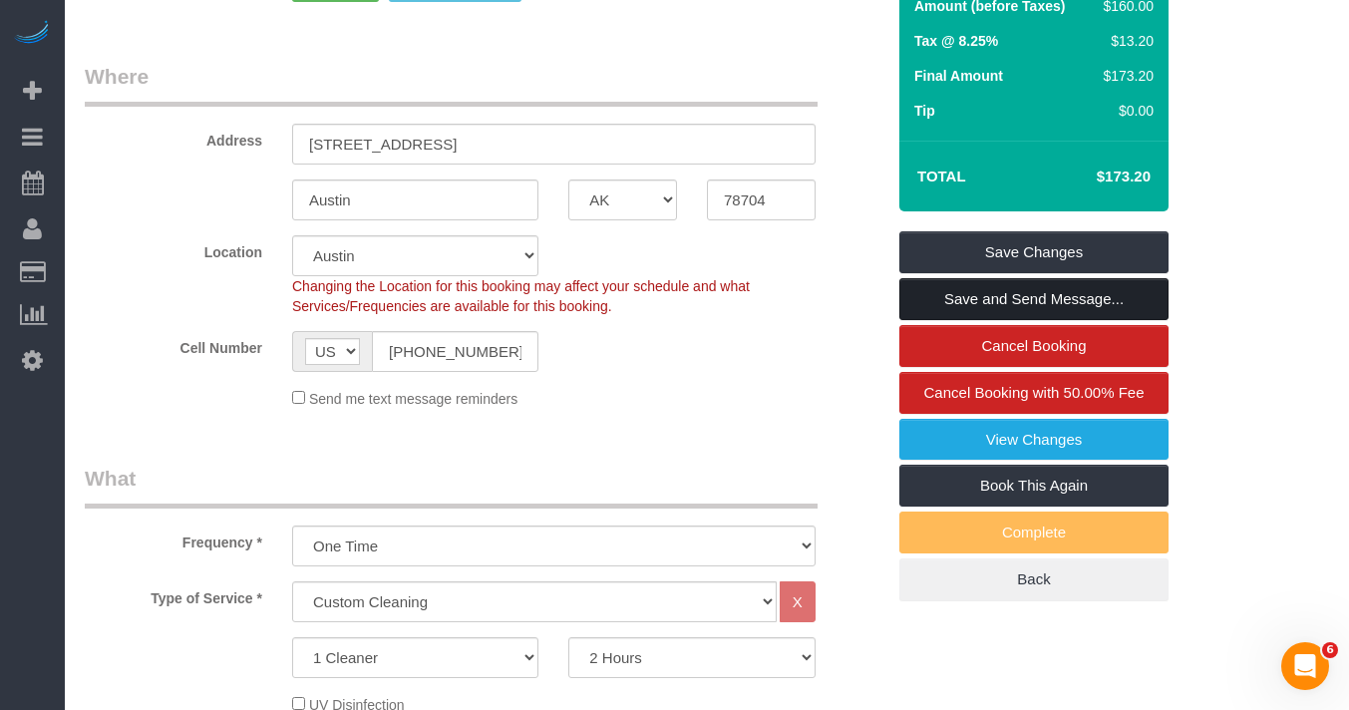  I want to click on div: $13.20, so click(1125, 41).